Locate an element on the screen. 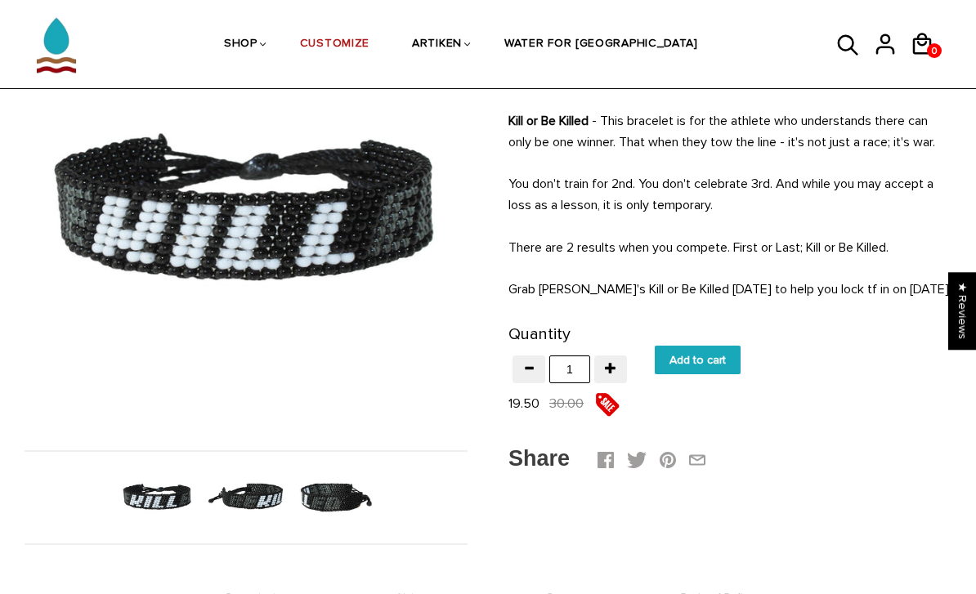  a: SHOP is located at coordinates (240, 45).